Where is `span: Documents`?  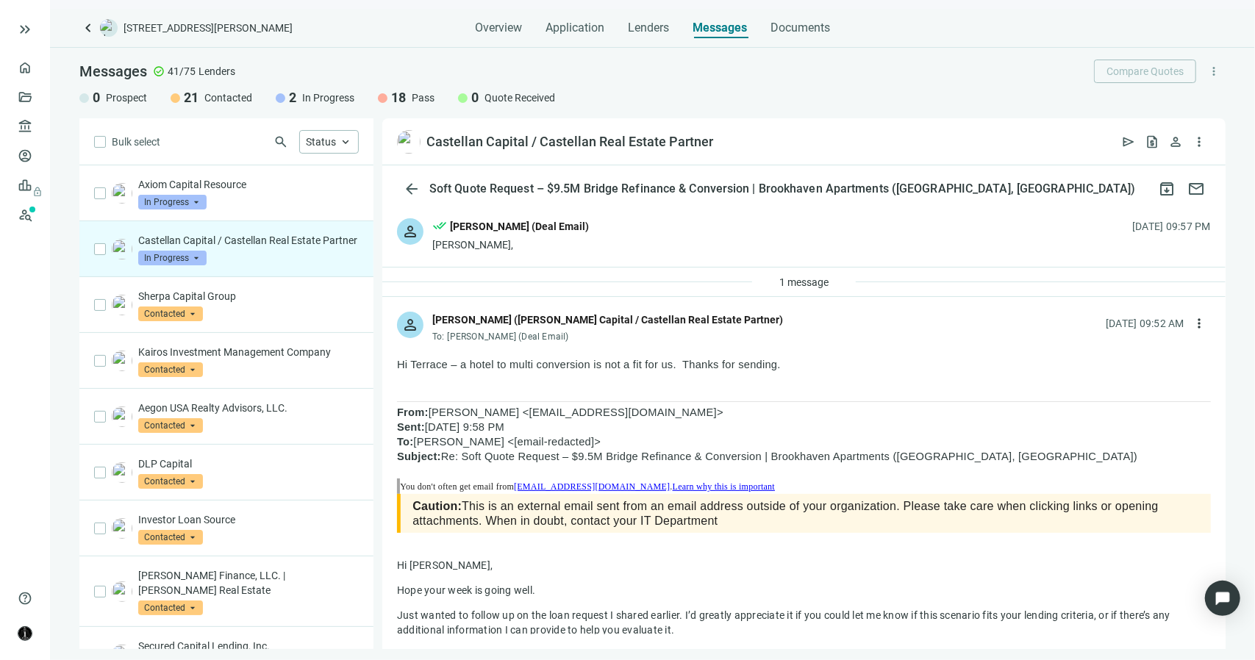 span: Documents is located at coordinates (800, 28).